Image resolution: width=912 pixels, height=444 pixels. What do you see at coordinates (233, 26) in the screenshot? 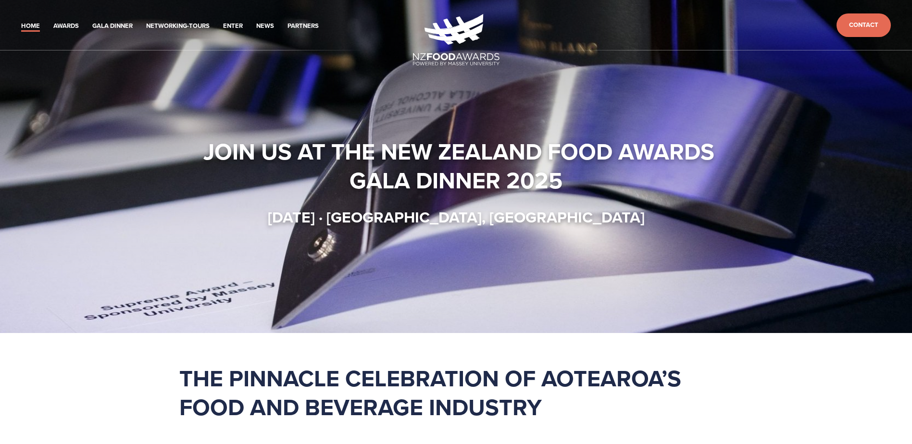
I see `a: Enter` at bounding box center [233, 26].